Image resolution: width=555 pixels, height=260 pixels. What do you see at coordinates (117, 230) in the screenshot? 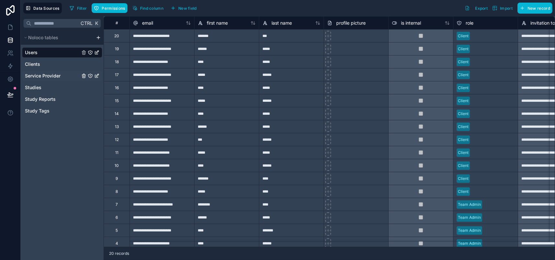
I see `div: 5` at bounding box center [117, 230].